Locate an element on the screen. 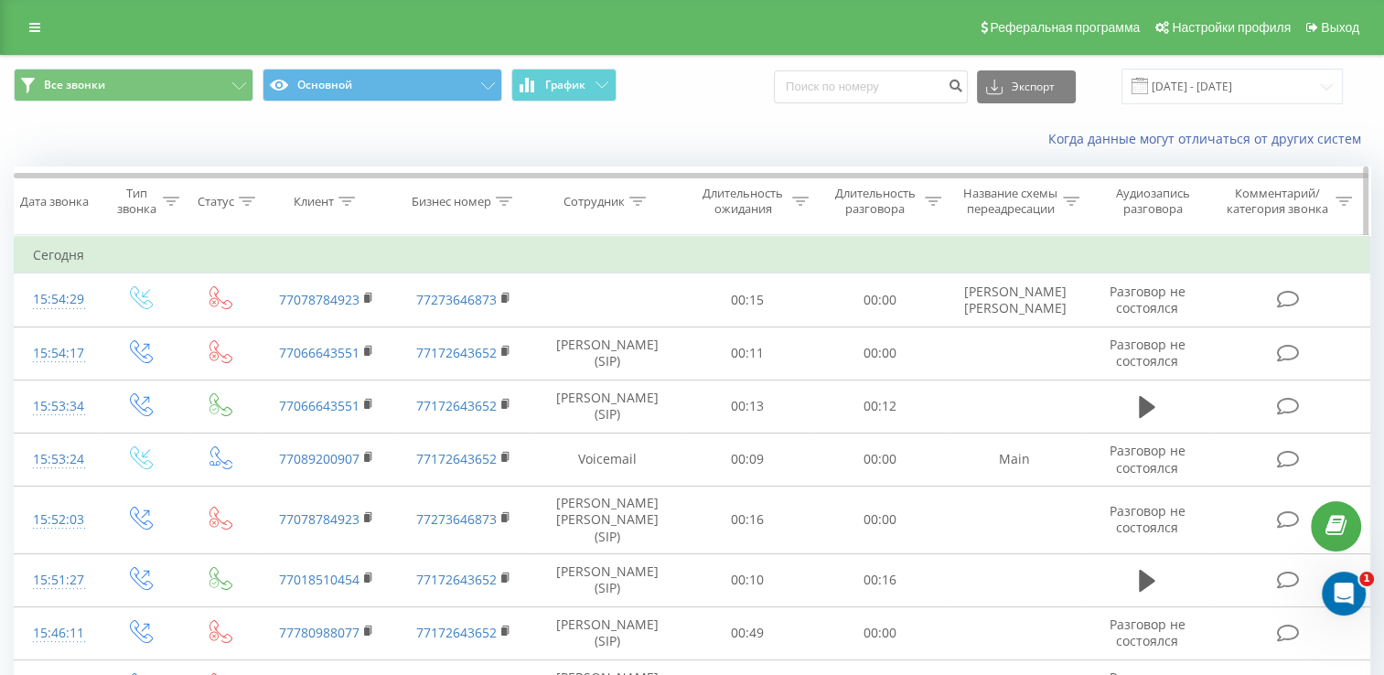 This screenshot has height=675, width=1384. span: График is located at coordinates (565, 85).